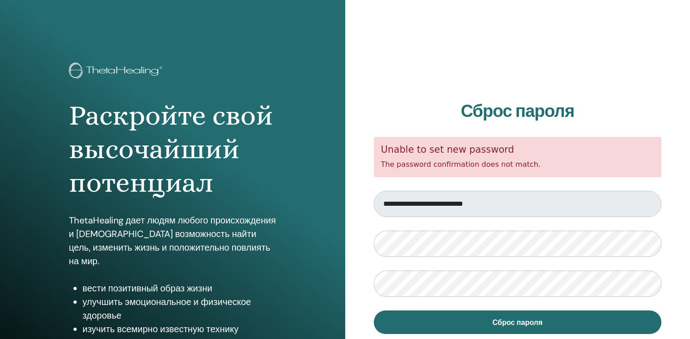  I want to click on span: Сброс пароля, so click(517, 323).